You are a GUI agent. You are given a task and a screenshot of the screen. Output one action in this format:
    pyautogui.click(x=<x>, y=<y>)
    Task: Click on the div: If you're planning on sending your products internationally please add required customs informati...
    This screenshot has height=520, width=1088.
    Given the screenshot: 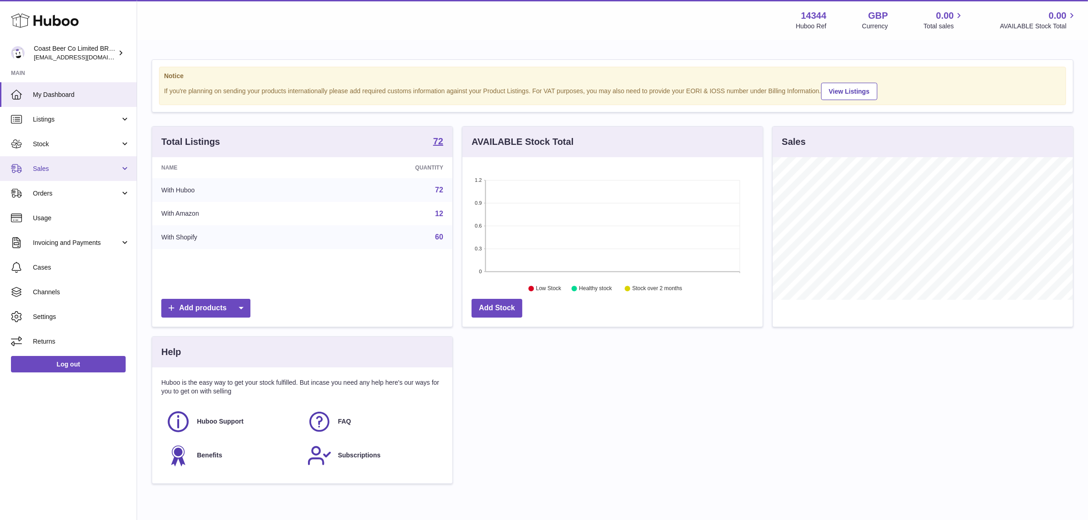 What is the action you would take?
    pyautogui.click(x=612, y=90)
    